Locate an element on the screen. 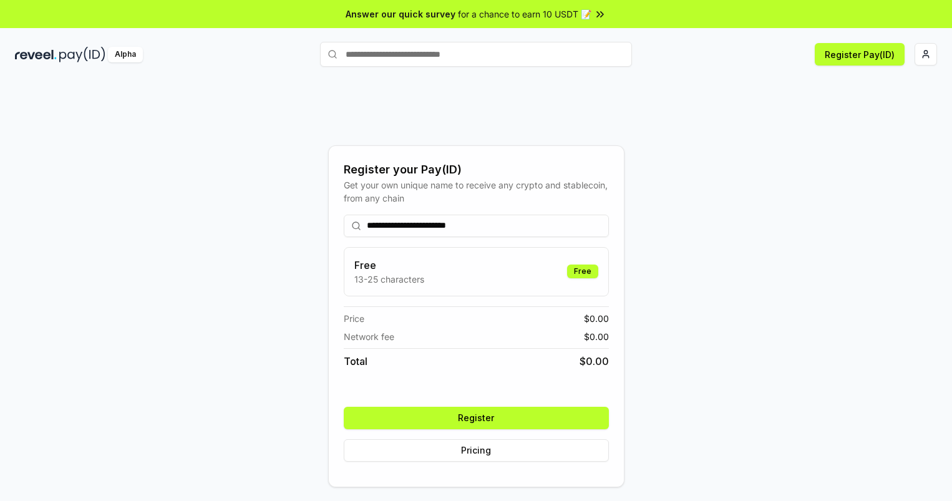  button: Register is located at coordinates (476, 418).